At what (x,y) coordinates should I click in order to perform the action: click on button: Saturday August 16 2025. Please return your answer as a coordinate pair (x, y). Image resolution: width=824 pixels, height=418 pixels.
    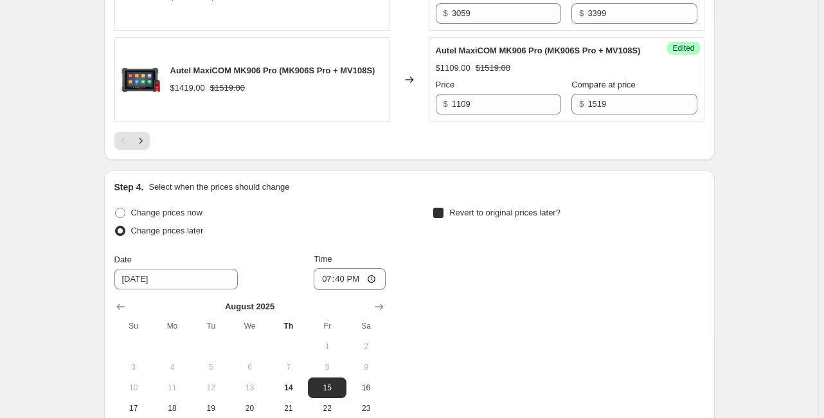
    Looking at the image, I should click on (366, 387).